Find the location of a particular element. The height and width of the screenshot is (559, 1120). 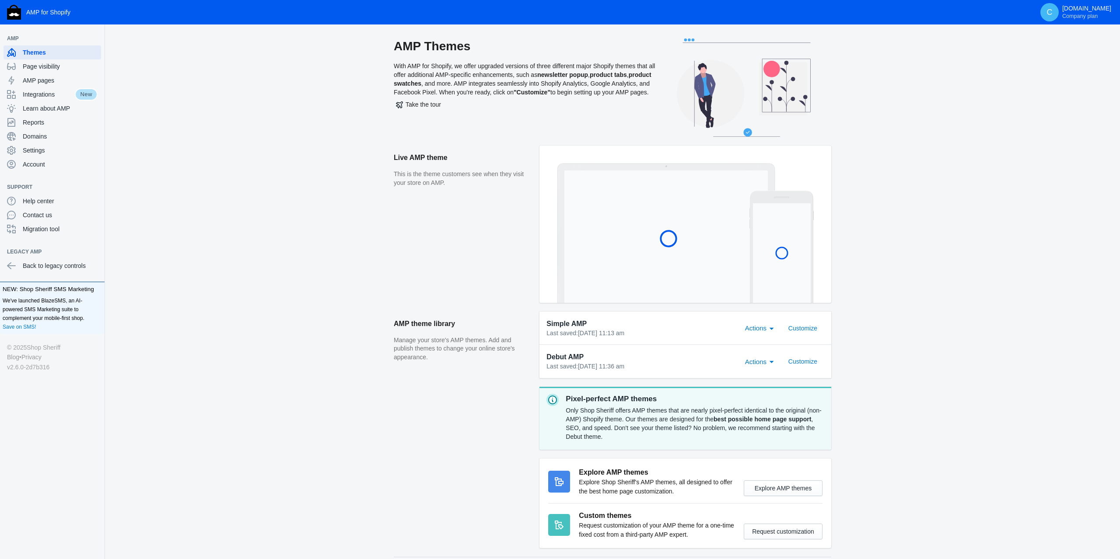

span: Settings is located at coordinates (60, 150).